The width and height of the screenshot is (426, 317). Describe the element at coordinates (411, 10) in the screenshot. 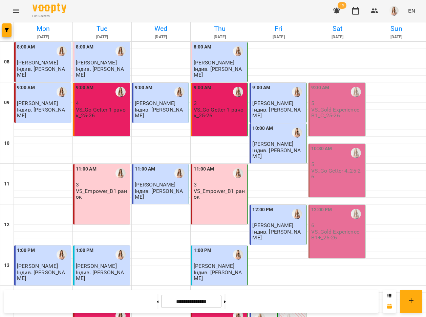

I see `span: EN` at that location.